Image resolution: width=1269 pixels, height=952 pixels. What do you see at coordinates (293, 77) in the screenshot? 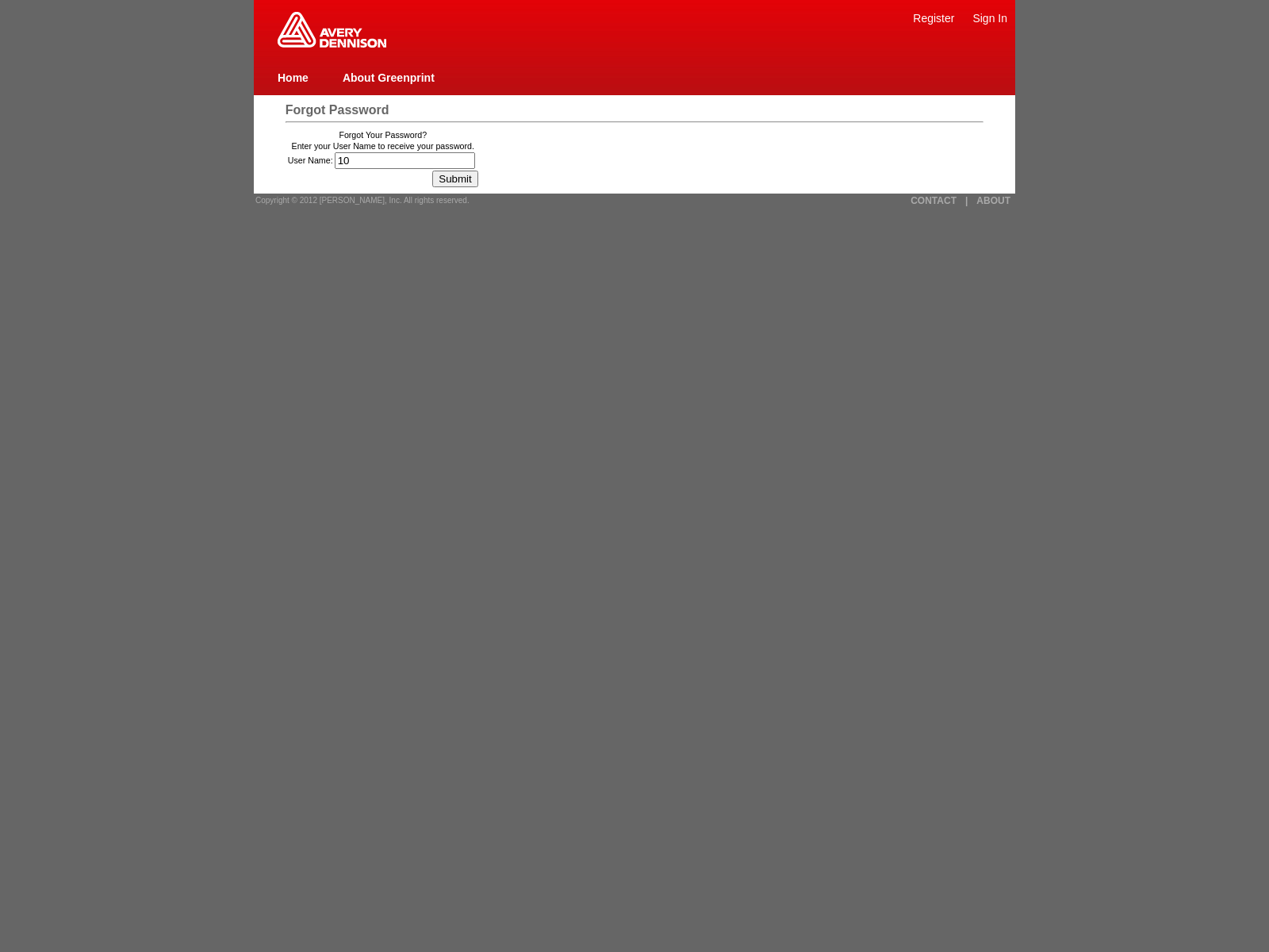
I see `a: Home` at bounding box center [293, 77].